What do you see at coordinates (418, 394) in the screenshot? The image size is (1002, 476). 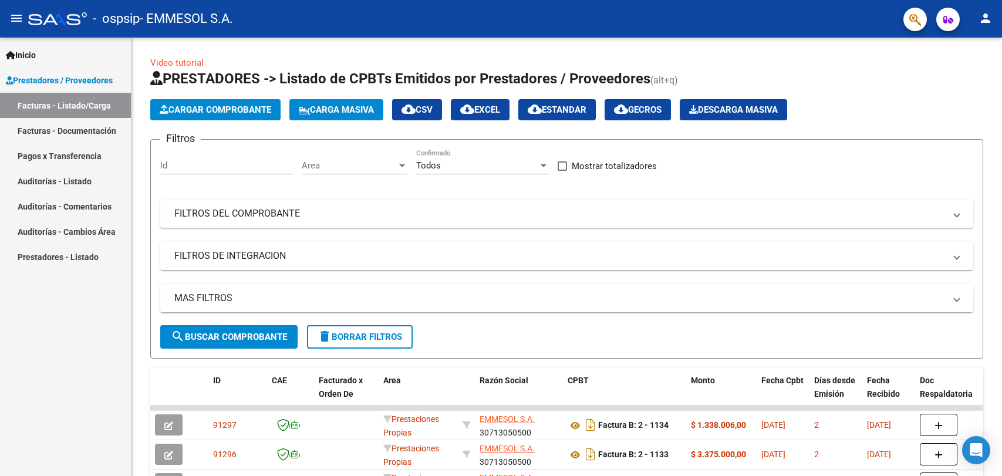 I see `datatable-header-cell: Area` at bounding box center [418, 394].